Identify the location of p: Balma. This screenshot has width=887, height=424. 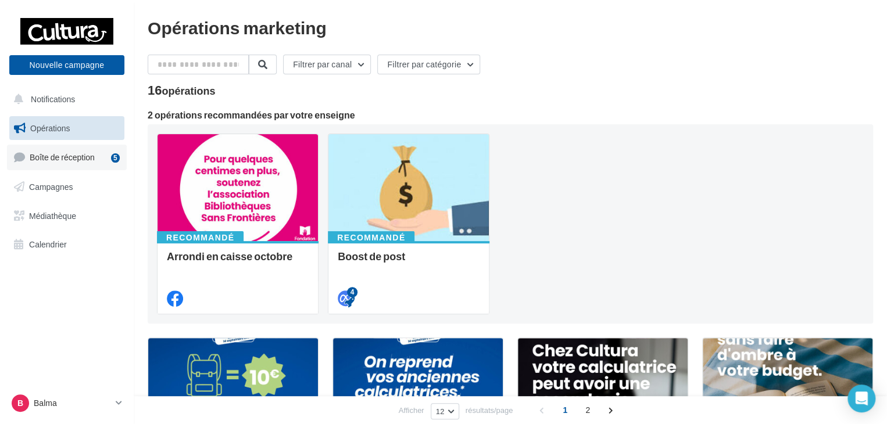
(72, 403).